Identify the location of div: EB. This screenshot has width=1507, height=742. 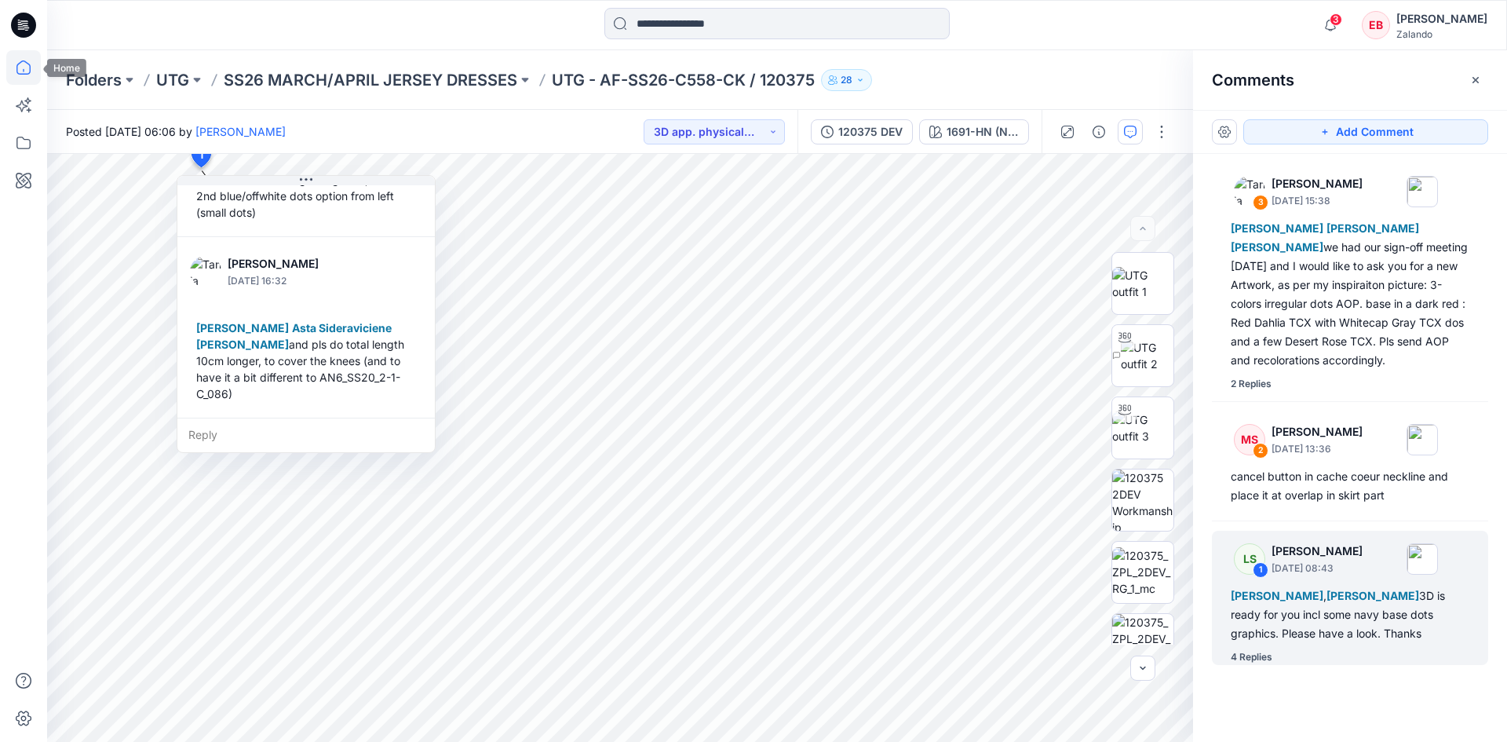
(1376, 25).